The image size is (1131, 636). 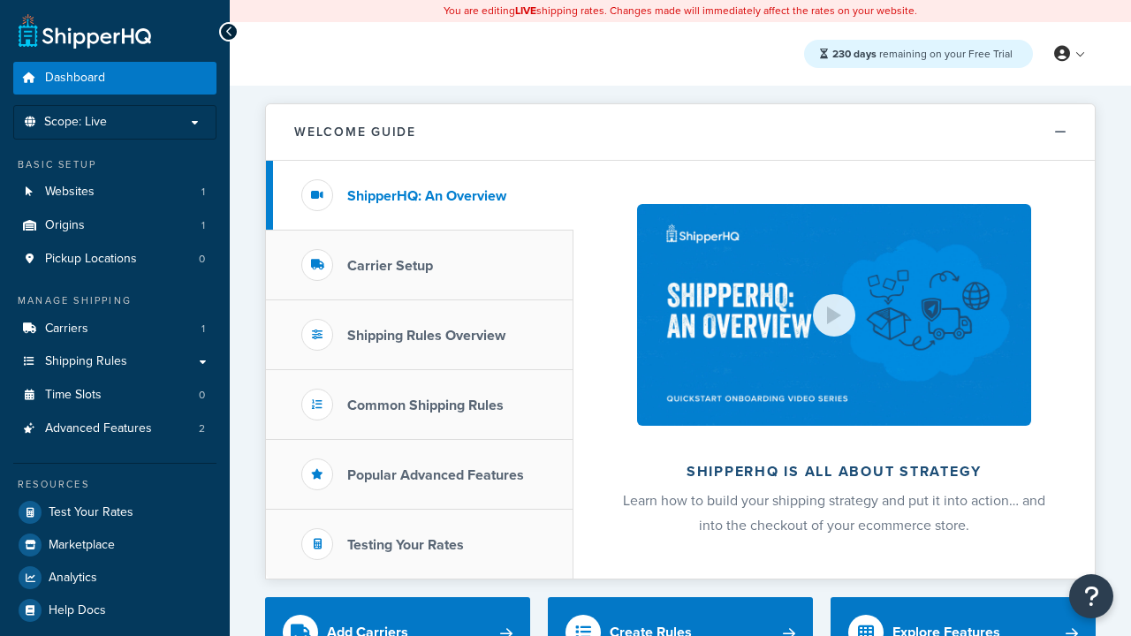 What do you see at coordinates (115, 429) in the screenshot?
I see `a: Advanced Features2` at bounding box center [115, 429].